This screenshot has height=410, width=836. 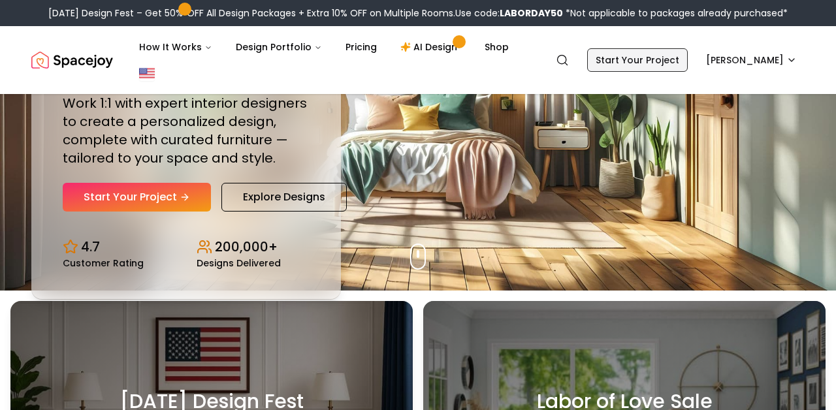 I want to click on small: Designs Delivered, so click(x=238, y=263).